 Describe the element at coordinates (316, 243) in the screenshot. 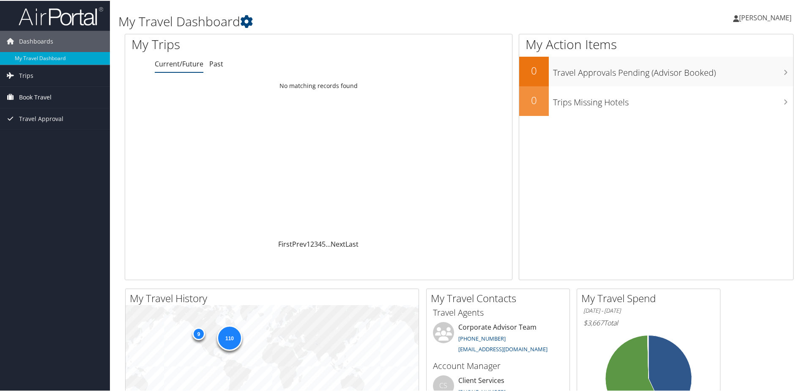

I see `a: 3` at that location.